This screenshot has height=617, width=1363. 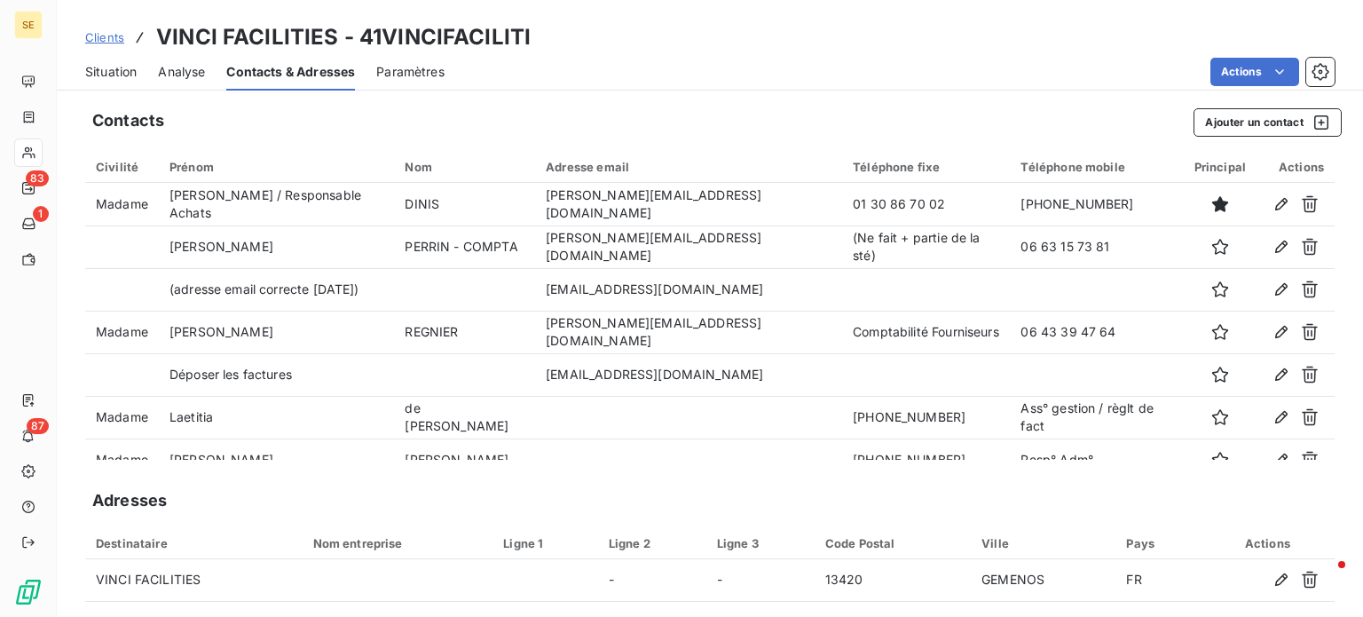 What do you see at coordinates (1096, 460) in the screenshot?
I see `td: Resp° Adm°` at bounding box center [1096, 460].